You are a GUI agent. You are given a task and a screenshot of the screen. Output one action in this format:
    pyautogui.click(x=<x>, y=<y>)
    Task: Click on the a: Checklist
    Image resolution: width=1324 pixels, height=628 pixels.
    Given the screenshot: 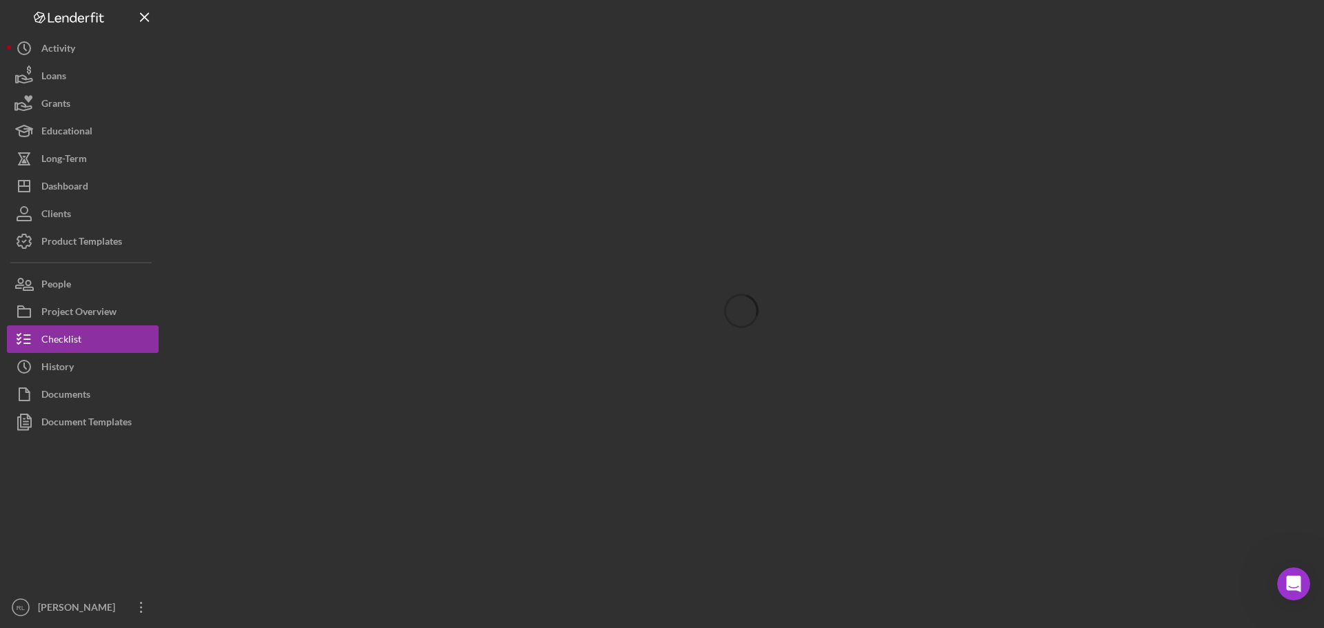 What is the action you would take?
    pyautogui.click(x=83, y=339)
    